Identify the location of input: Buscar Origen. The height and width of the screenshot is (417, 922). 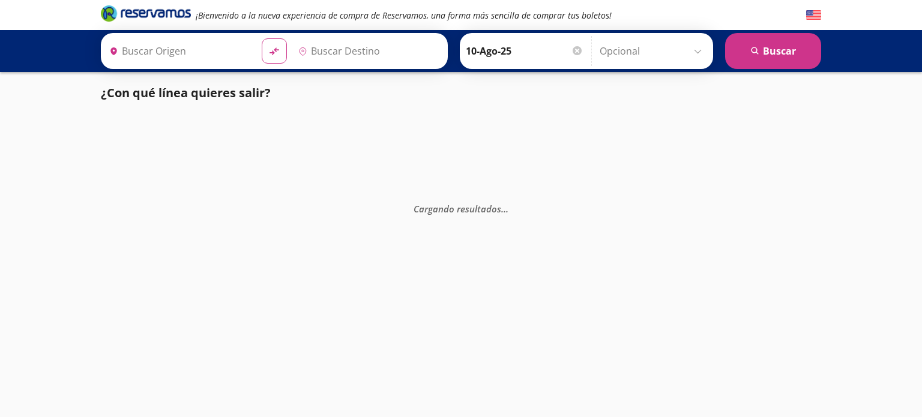
(178, 51).